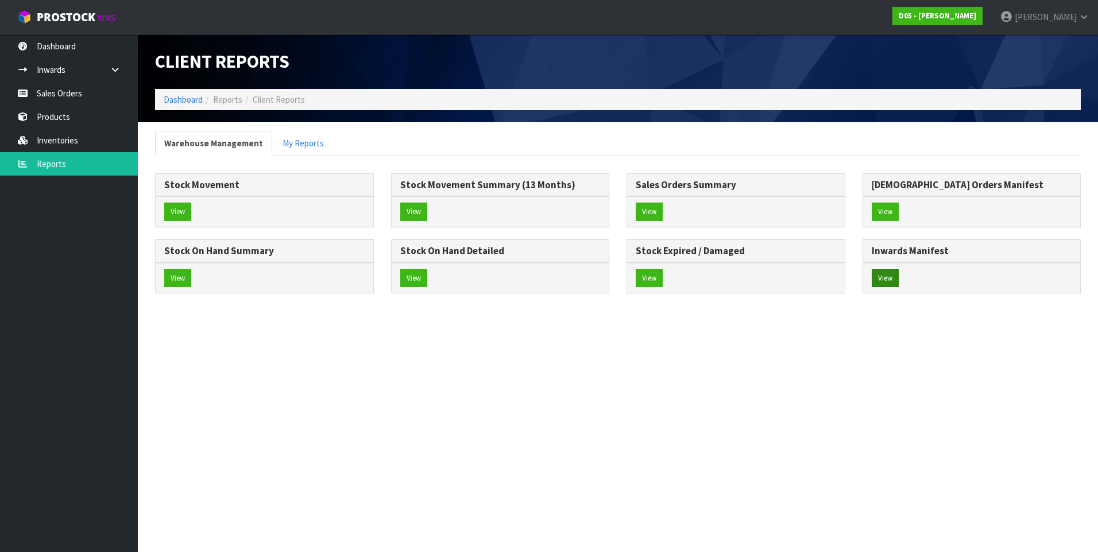 The width and height of the screenshot is (1098, 552). What do you see at coordinates (227, 99) in the screenshot?
I see `span: Reports` at bounding box center [227, 99].